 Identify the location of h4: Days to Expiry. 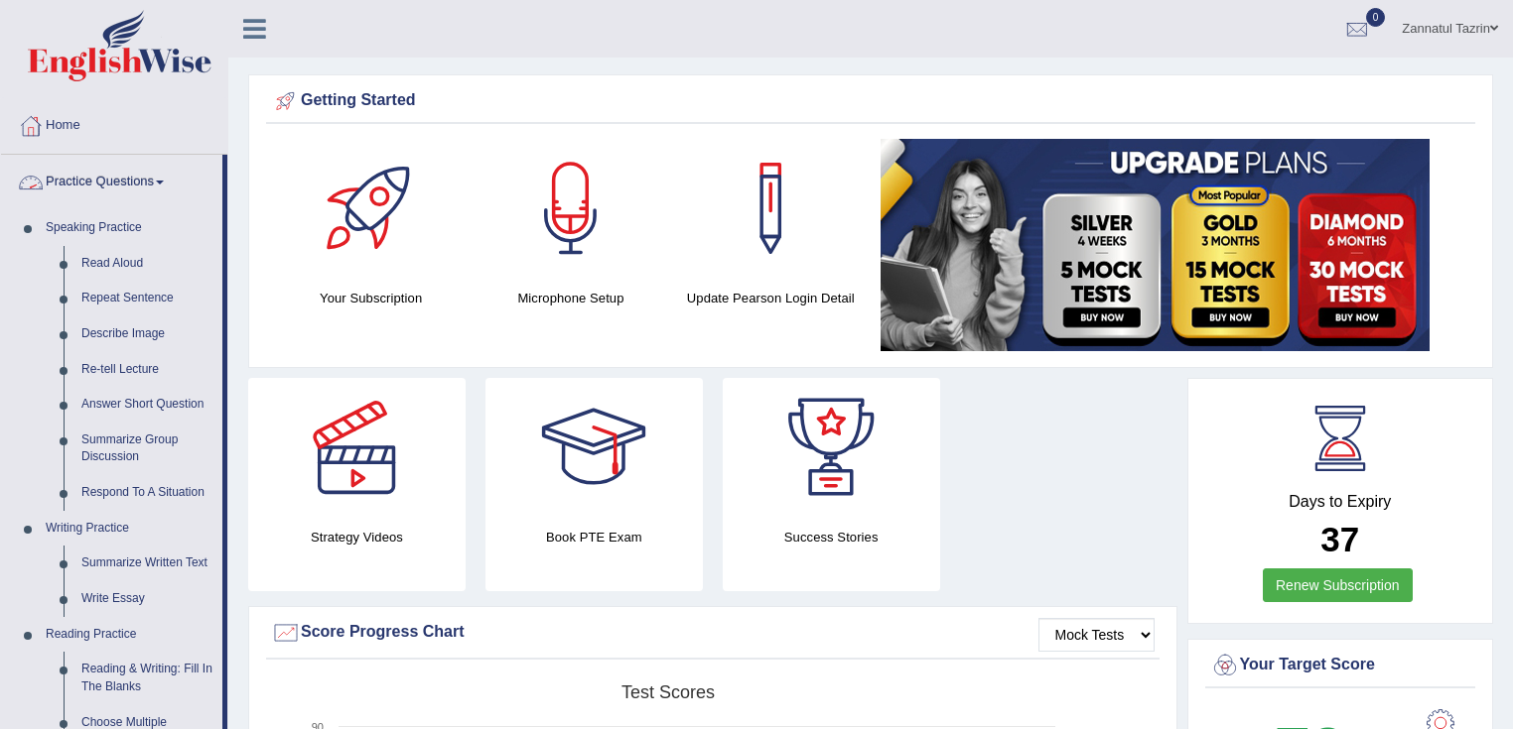
(1340, 502).